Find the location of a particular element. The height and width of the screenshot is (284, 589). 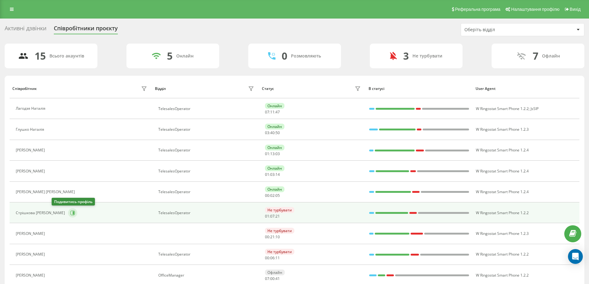

span: 47 is located at coordinates (278, 112).